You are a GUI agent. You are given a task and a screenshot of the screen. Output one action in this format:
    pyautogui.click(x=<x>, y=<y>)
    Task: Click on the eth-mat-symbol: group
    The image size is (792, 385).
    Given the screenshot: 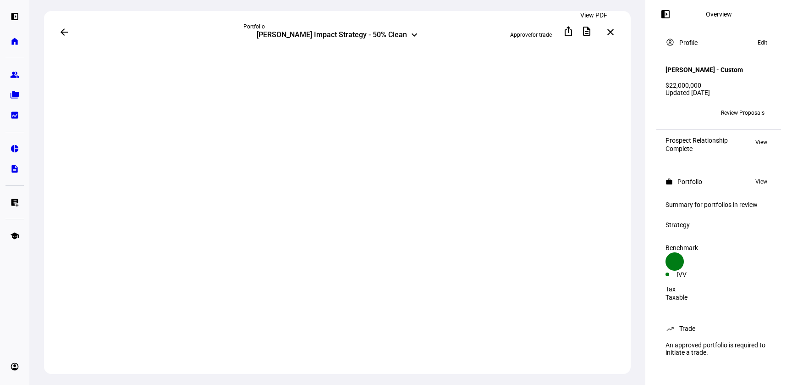 What is the action you would take?
    pyautogui.click(x=15, y=75)
    